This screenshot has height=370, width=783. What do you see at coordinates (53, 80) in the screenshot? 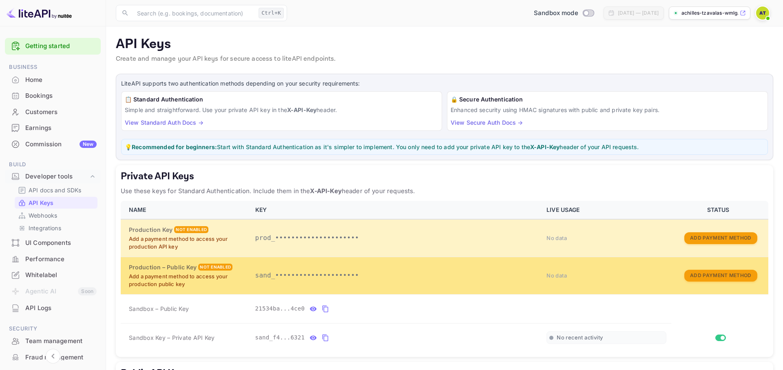
I see `a: Home` at bounding box center [53, 80].